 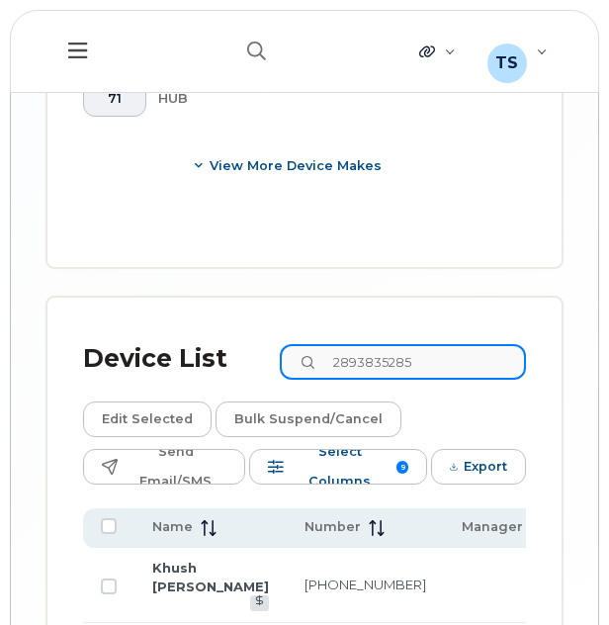 I want to click on span: Select Columns, so click(x=340, y=467).